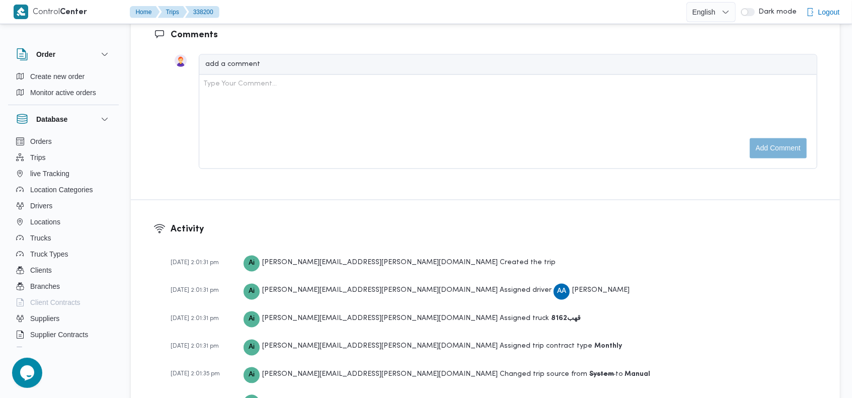 This screenshot has height=398, width=852. I want to click on button: Database, so click(63, 119).